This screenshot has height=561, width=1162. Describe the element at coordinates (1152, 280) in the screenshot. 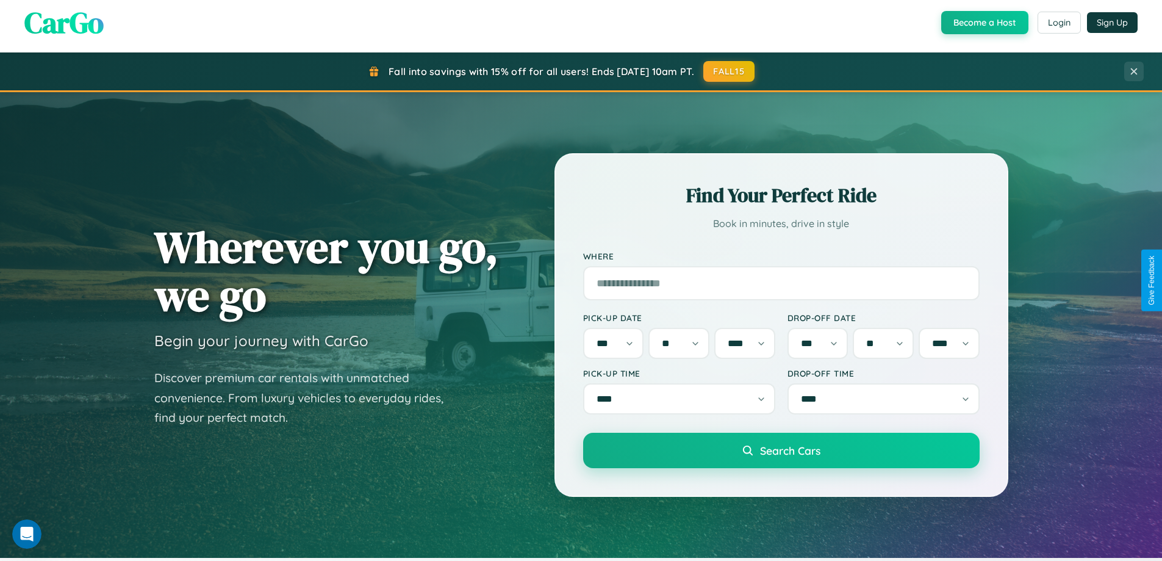

I see `div: Give Feedback` at that location.